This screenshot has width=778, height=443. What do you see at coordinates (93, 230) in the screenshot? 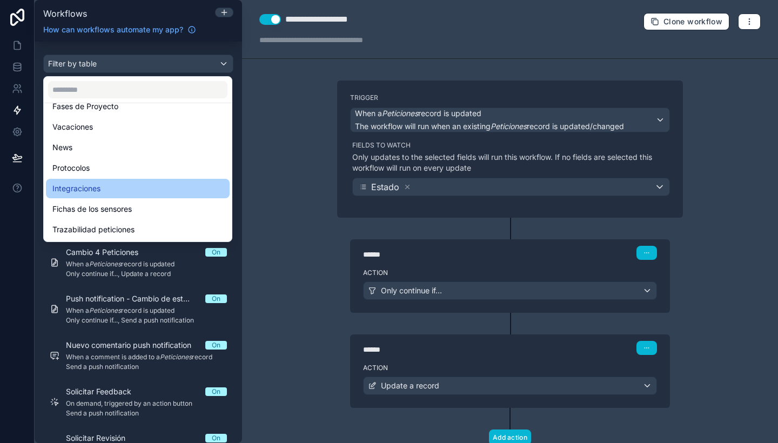
I see `span: Trazabilidad peticiones` at bounding box center [93, 230].